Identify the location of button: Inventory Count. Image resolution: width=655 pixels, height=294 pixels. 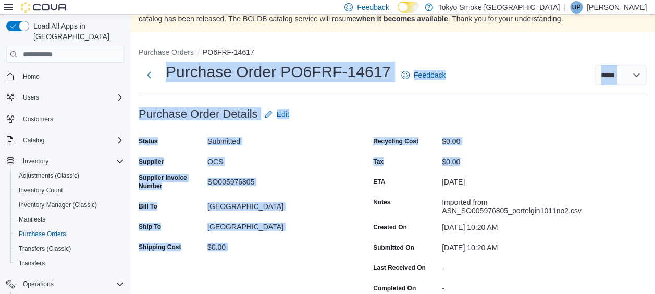
(69, 190).